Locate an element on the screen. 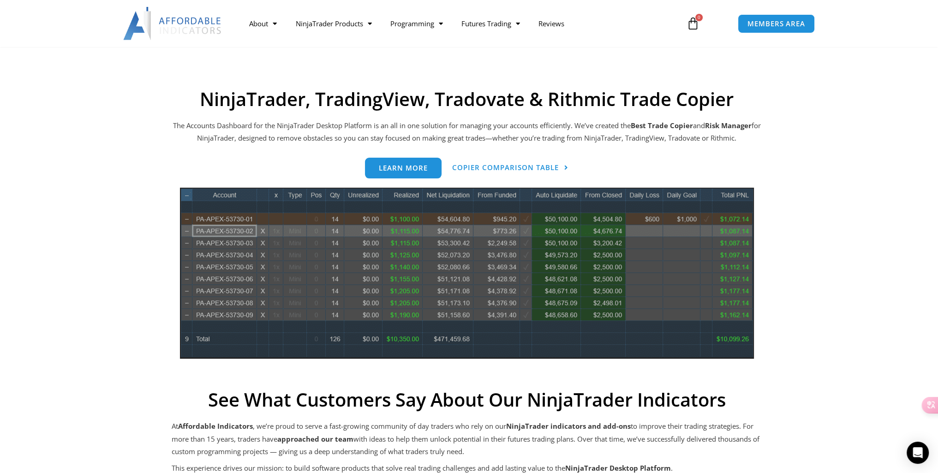  h2: NinjaTrader, TradingView, Tradovate & Rithmic Trade Copier is located at coordinates (467, 99).